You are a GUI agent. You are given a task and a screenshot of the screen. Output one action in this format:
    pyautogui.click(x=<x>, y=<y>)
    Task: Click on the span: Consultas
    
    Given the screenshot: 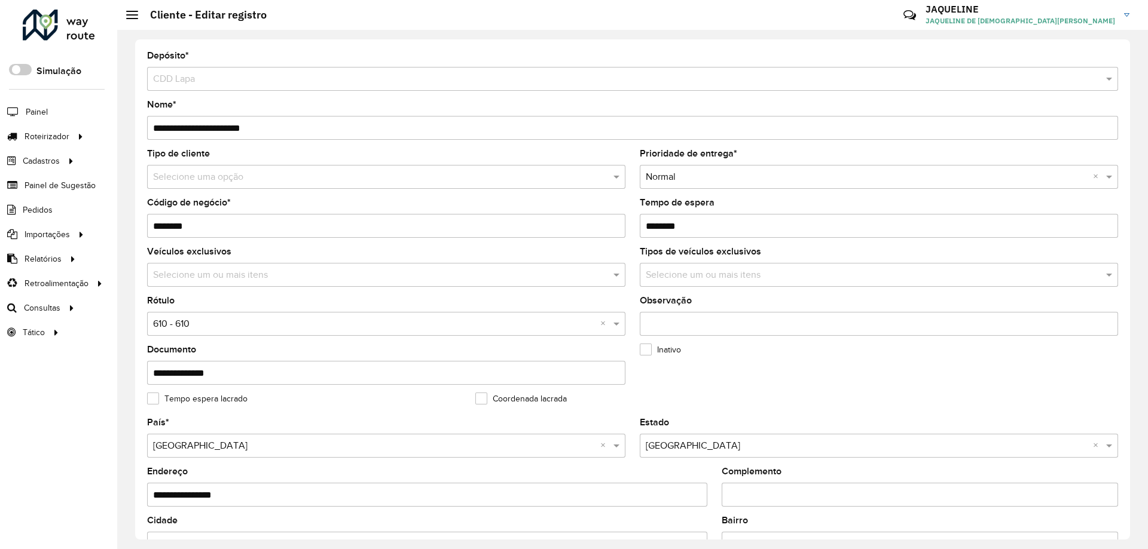 What is the action you would take?
    pyautogui.click(x=42, y=308)
    